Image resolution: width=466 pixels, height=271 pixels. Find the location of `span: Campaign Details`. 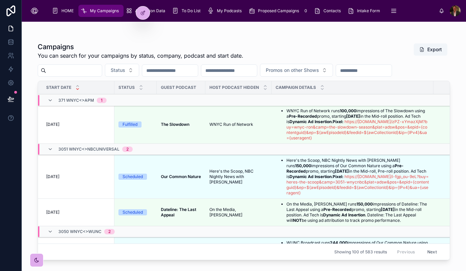

span: Campaign Details is located at coordinates (296, 88).